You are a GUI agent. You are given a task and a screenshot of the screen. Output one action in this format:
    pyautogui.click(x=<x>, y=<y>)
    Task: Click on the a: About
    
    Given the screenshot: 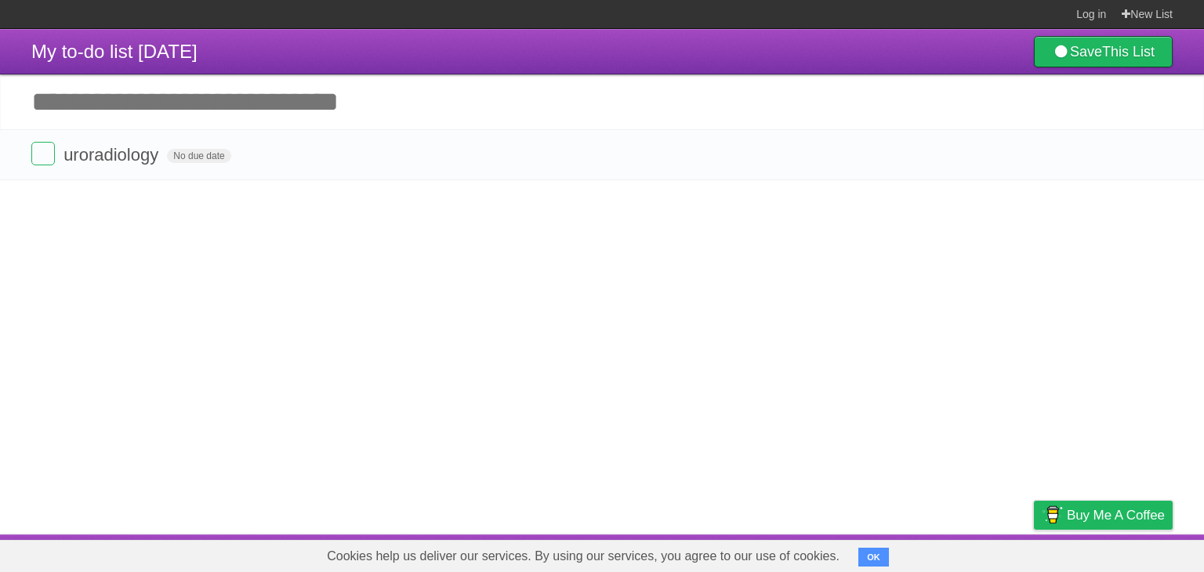 What is the action you would take?
    pyautogui.click(x=842, y=553)
    